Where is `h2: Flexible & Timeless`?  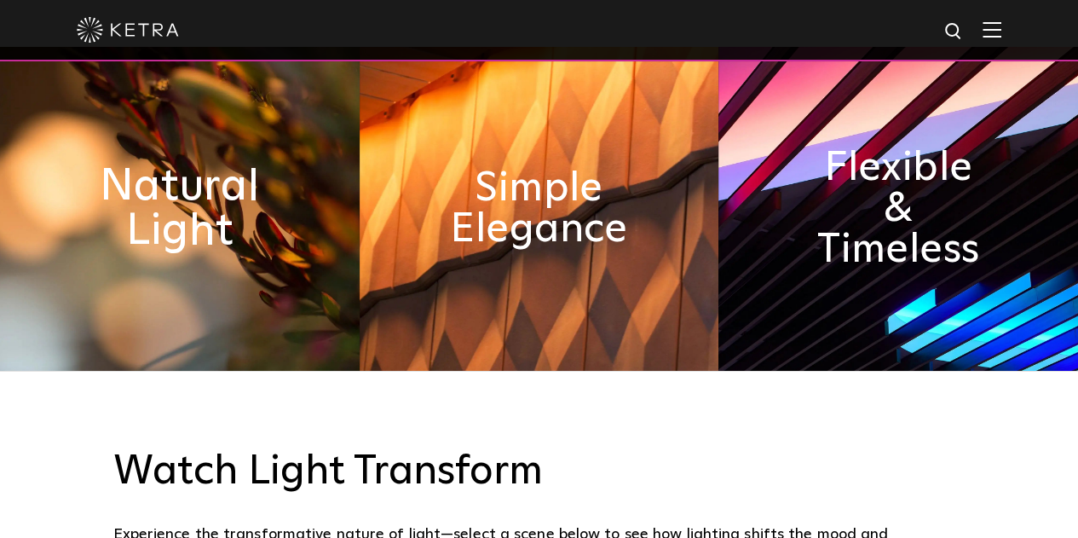
h2: Flexible & Timeless is located at coordinates (898, 209).